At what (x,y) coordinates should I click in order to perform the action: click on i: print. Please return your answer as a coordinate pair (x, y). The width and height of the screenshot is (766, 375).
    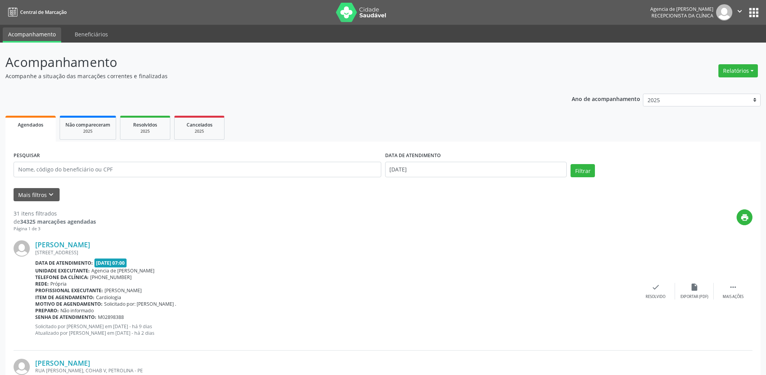
    Looking at the image, I should click on (744, 217).